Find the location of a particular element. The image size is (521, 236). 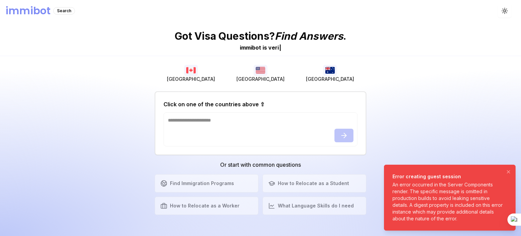

span: Find Answers is located at coordinates (309, 36).